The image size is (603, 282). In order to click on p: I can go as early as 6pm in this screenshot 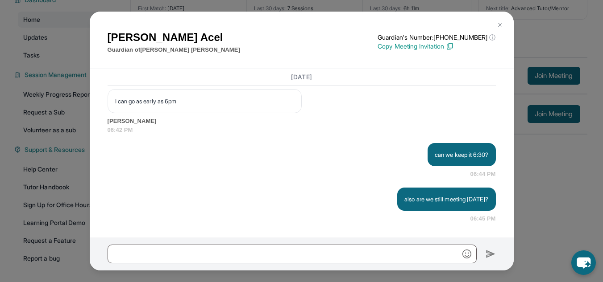, I will do `click(204, 101)`.